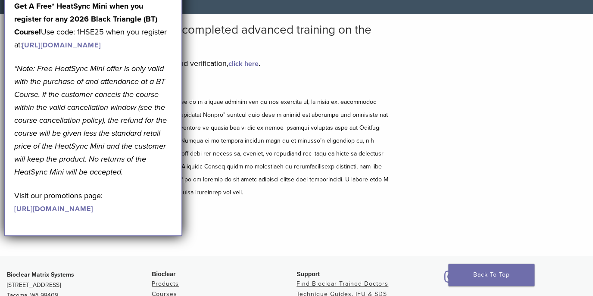 Image resolution: width=593 pixels, height=296 pixels. What do you see at coordinates (86, 19) in the screenshot?
I see `strong: Get A Free* HeatSync Mini when you register for any 2026 Black Triangle (BT) Course!` at bounding box center [86, 19].